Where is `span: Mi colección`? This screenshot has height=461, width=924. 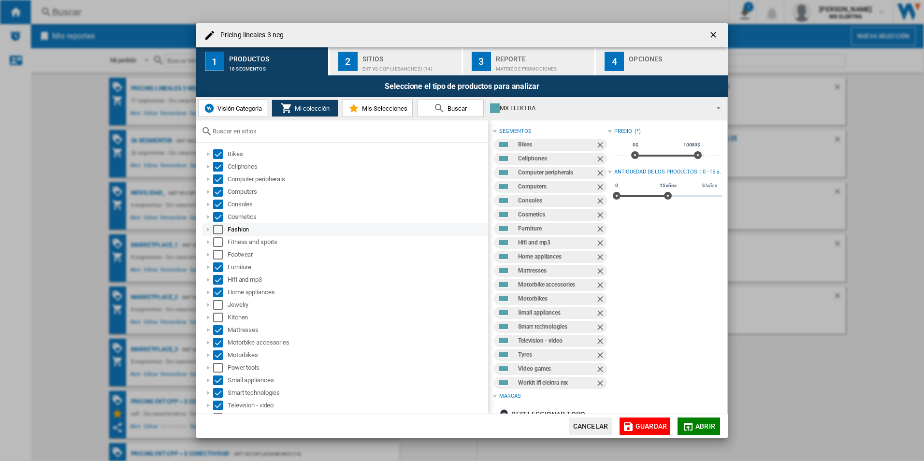
span: Mi colección is located at coordinates (311, 108).